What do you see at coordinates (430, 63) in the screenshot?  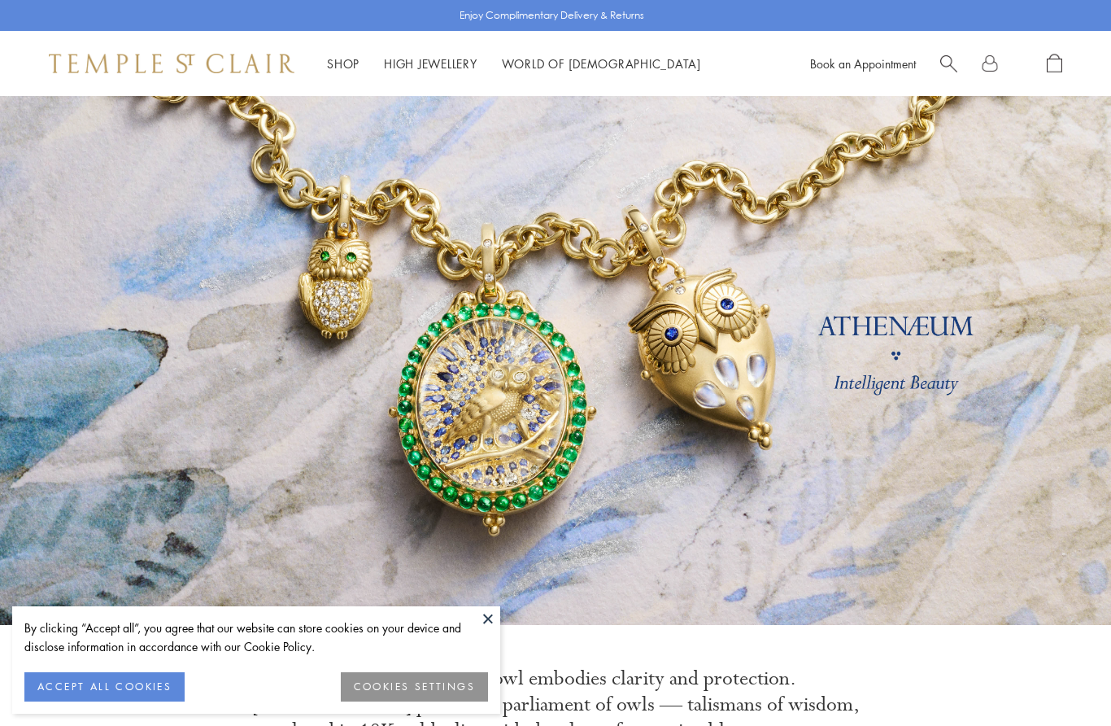 I see `a: High JewelleryHigh Jewellery` at bounding box center [430, 63].